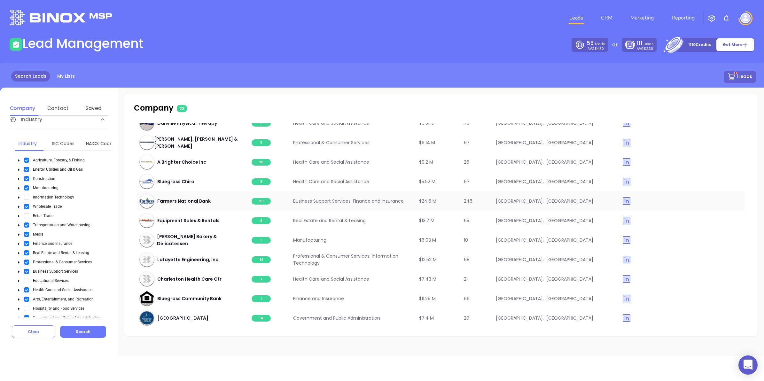 The width and height of the screenshot is (764, 381). Describe the element at coordinates (346, 260) in the screenshot. I see `span: Professional & Consumer Services; Information Technology` at that location.